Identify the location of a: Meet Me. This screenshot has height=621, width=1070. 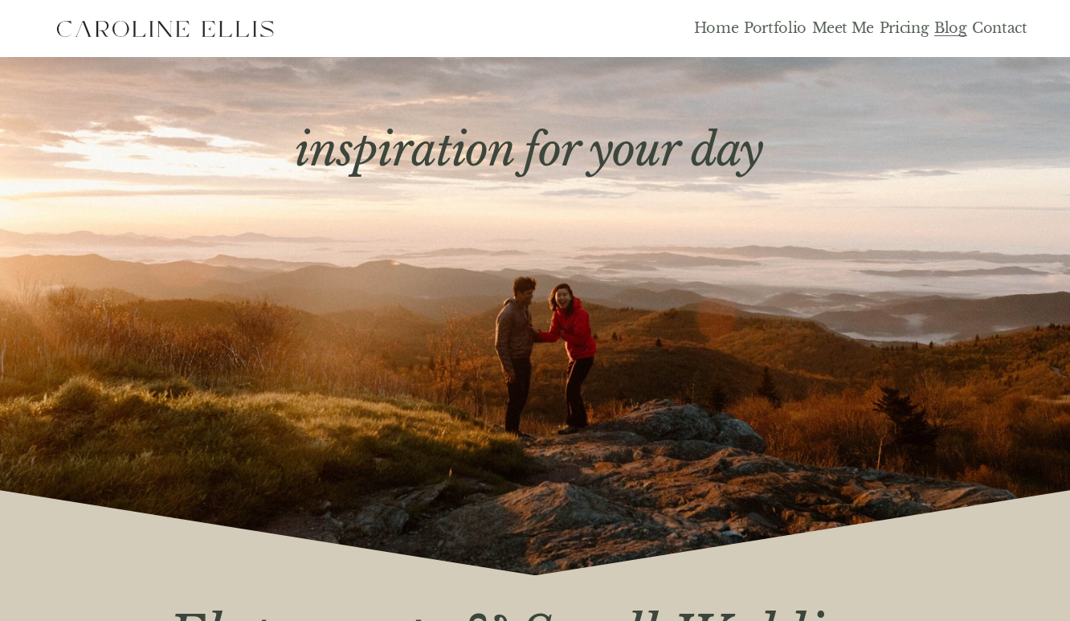
(844, 28).